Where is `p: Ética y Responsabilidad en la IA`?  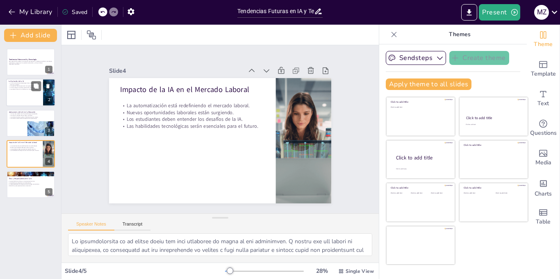
p: Ética y Responsabilidad en la IA is located at coordinates (31, 178).